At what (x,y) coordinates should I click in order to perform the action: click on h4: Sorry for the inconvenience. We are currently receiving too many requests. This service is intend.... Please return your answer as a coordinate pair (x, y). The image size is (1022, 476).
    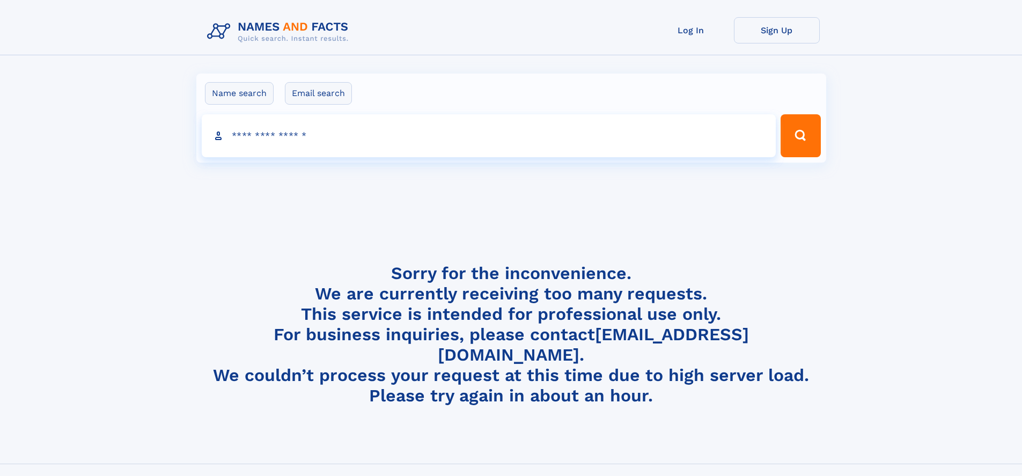
    Looking at the image, I should click on (511, 334).